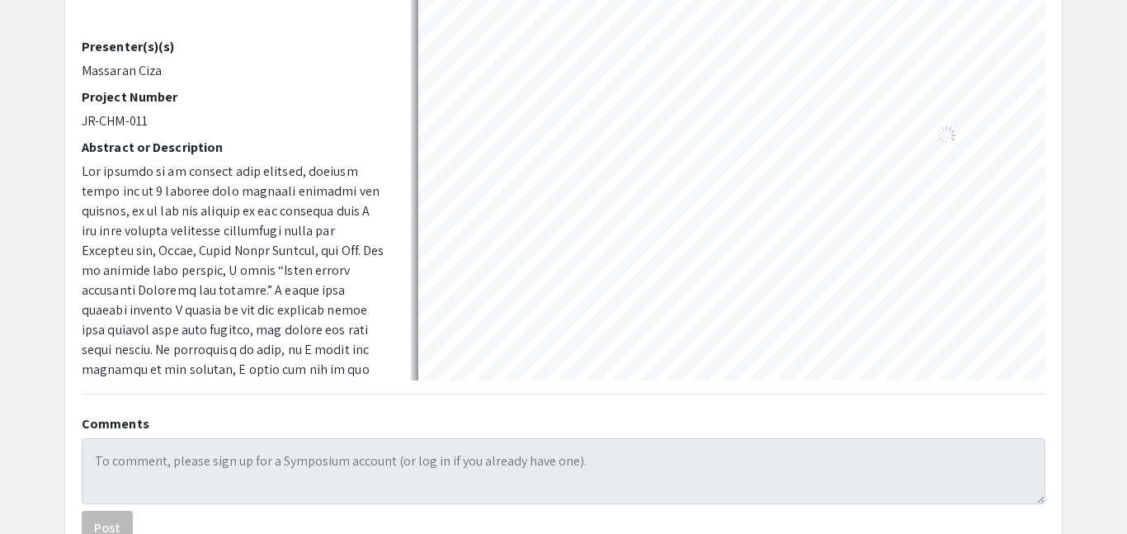 The image size is (1127, 534). I want to click on p: JR-CHM-011, so click(233, 121).